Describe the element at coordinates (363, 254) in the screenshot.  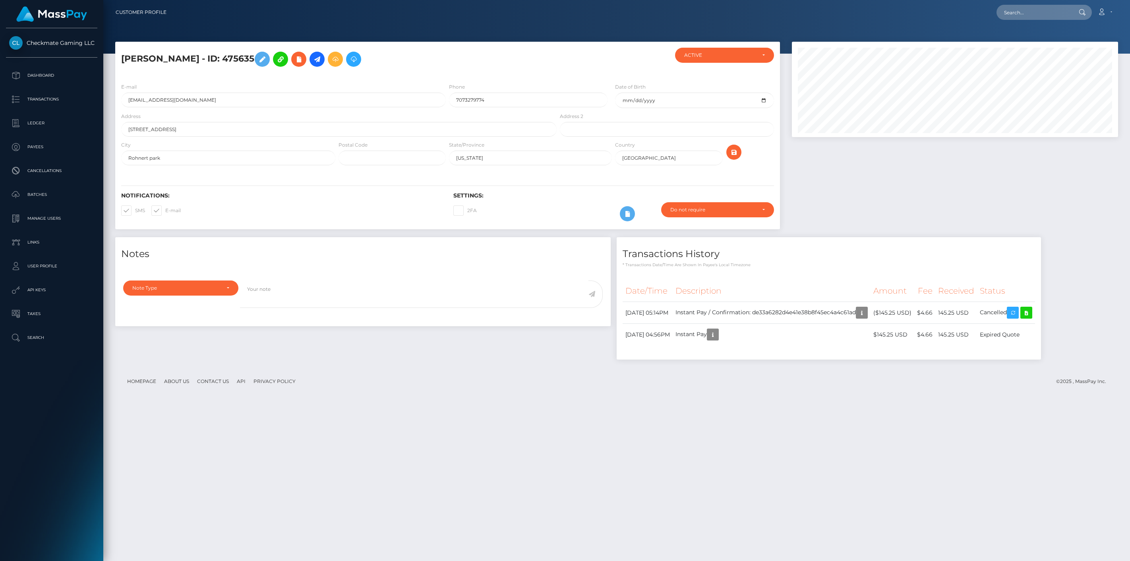
I see `h4: Notes` at that location.